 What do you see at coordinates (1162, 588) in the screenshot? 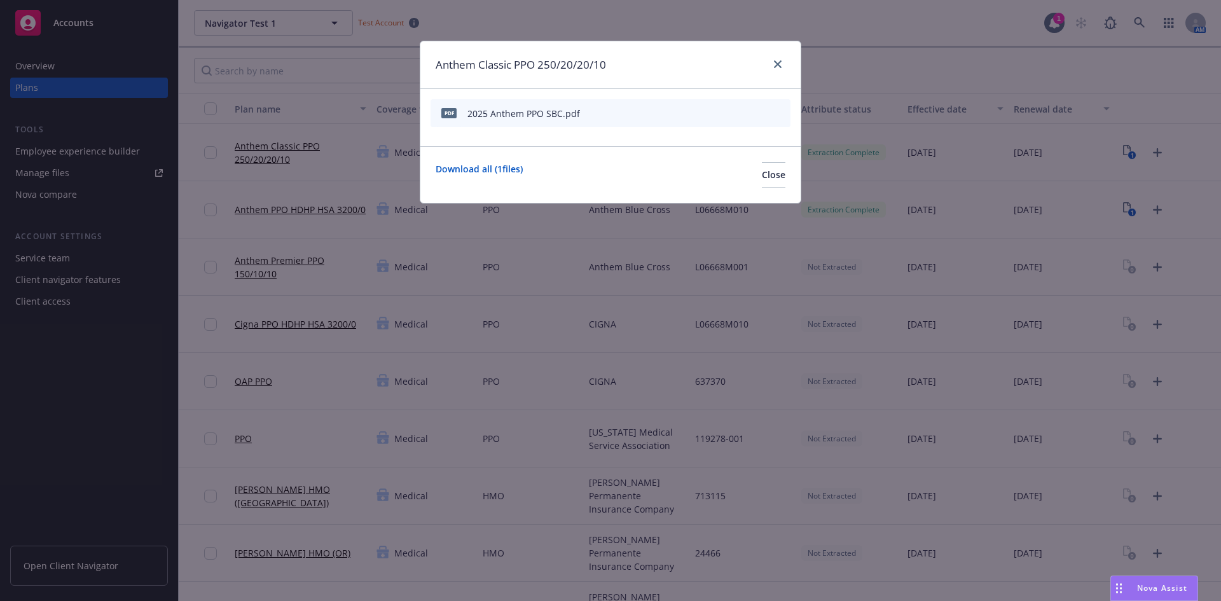
I see `span: Nova Assist` at bounding box center [1162, 588].